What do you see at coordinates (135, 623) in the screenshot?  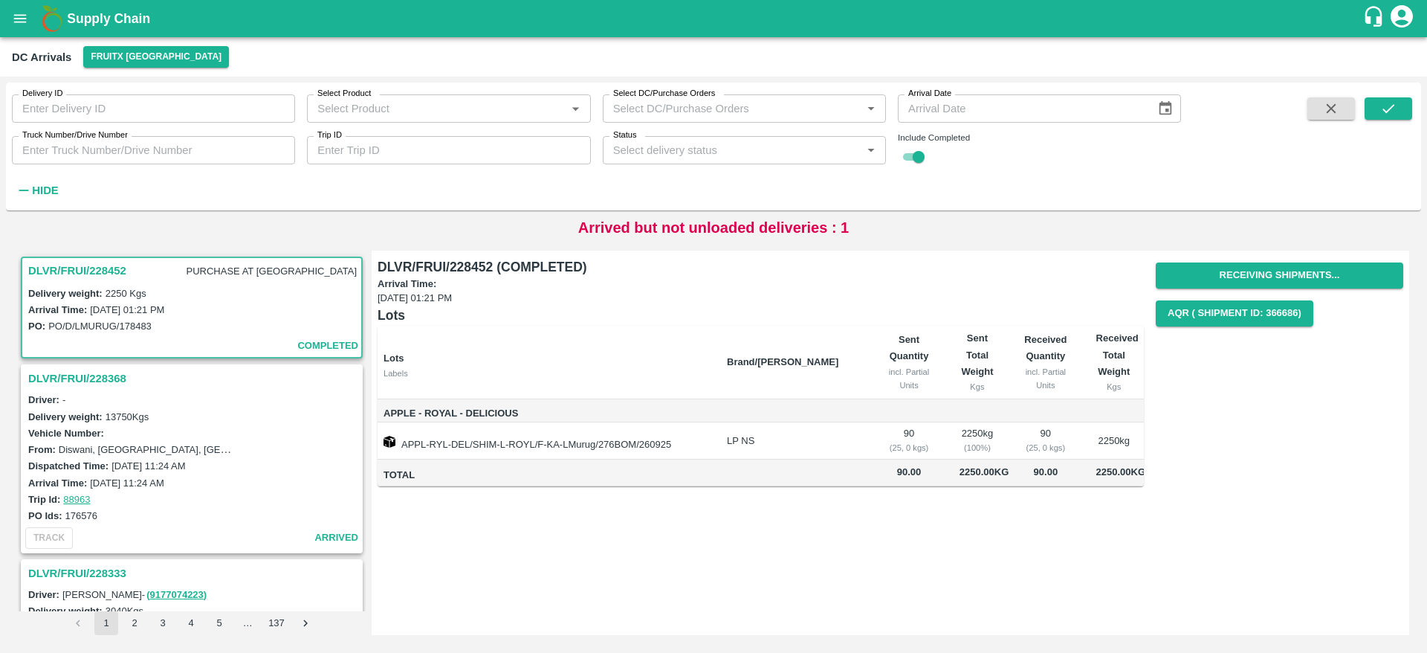 I see `button: Go to page 2` at bounding box center [135, 623].